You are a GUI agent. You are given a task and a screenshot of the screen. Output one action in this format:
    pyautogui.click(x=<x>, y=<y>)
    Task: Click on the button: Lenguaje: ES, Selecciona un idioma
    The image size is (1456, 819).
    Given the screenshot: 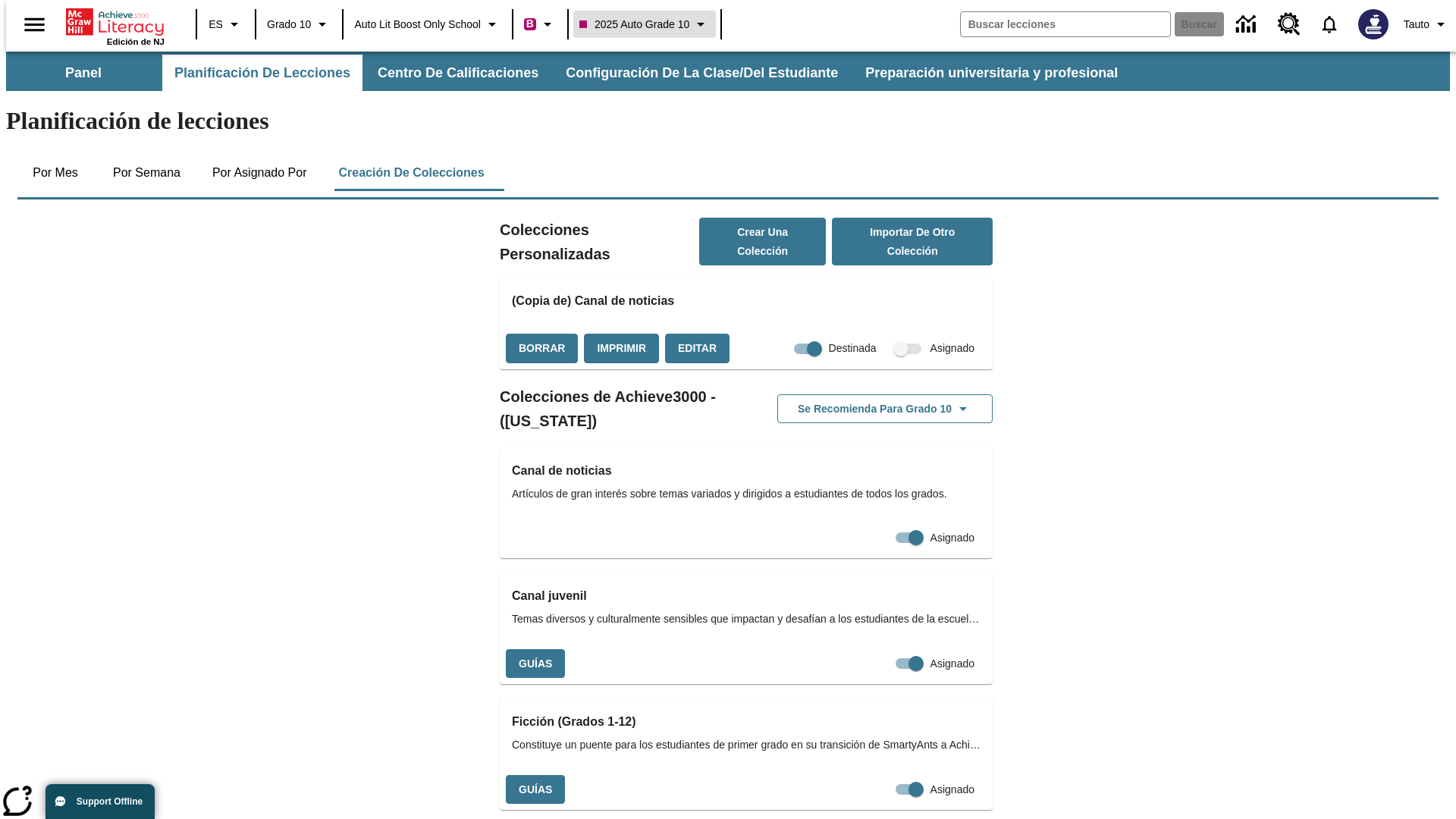 What is the action you would take?
    pyautogui.click(x=226, y=25)
    